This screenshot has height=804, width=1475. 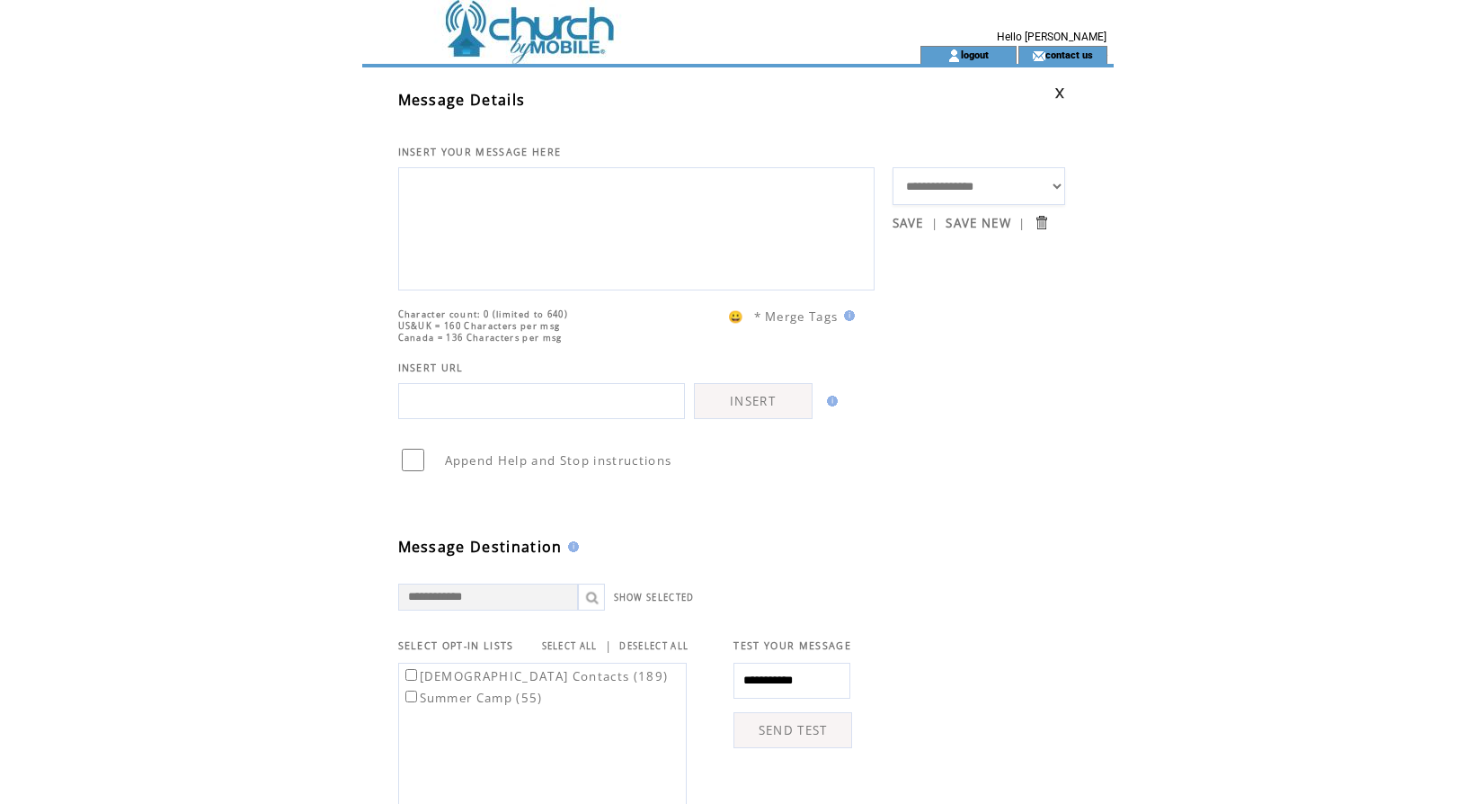 I want to click on label: Summer Camp (55), so click(x=472, y=698).